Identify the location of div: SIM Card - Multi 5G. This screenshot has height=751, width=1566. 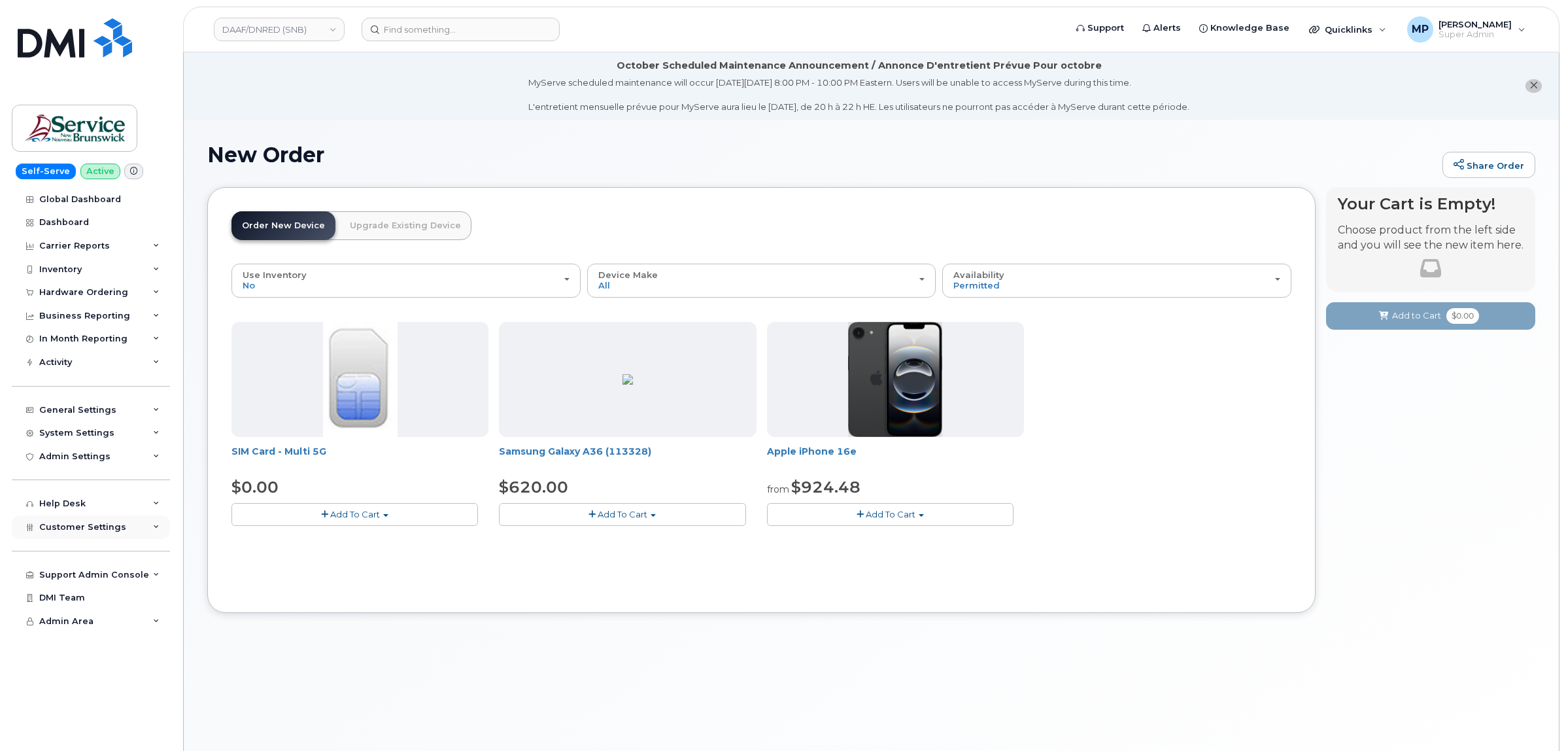
(360, 458).